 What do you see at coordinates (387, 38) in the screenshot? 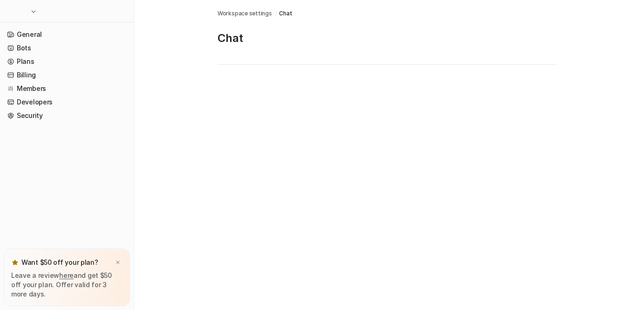
I see `p: Chat` at bounding box center [387, 38].